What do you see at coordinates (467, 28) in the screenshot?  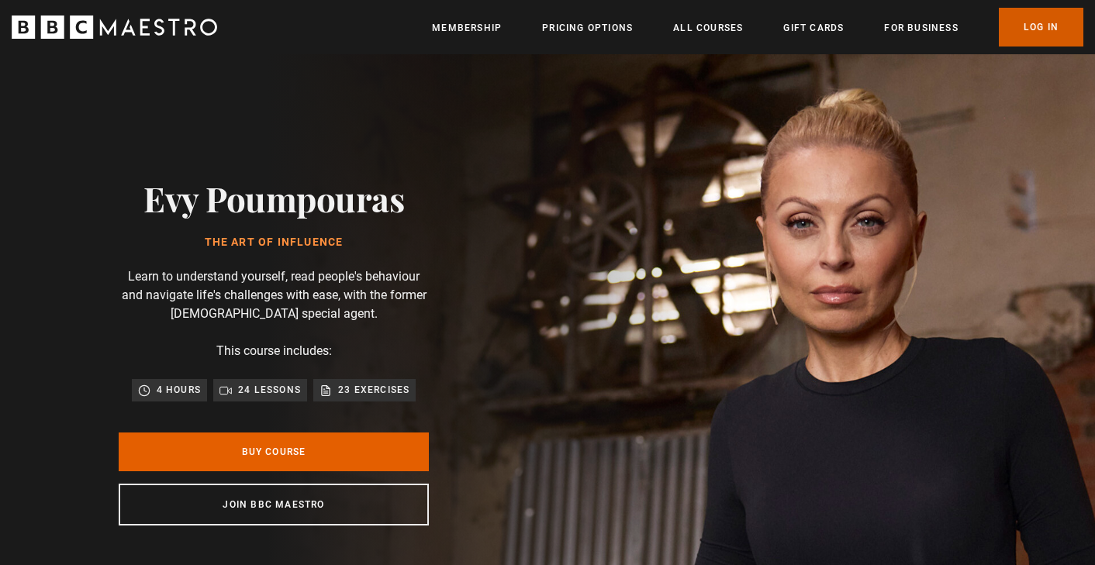 I see `a: Membership` at bounding box center [467, 28].